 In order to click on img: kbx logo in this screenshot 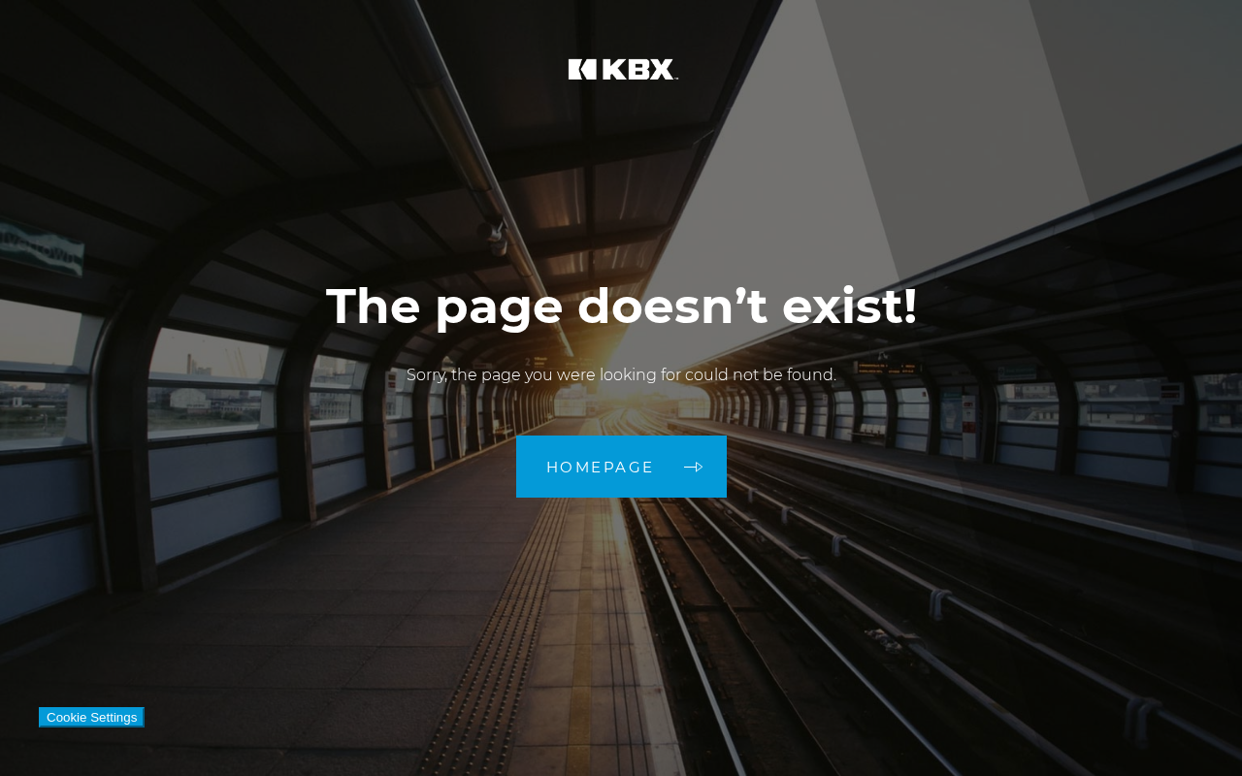, I will do `click(621, 82)`.